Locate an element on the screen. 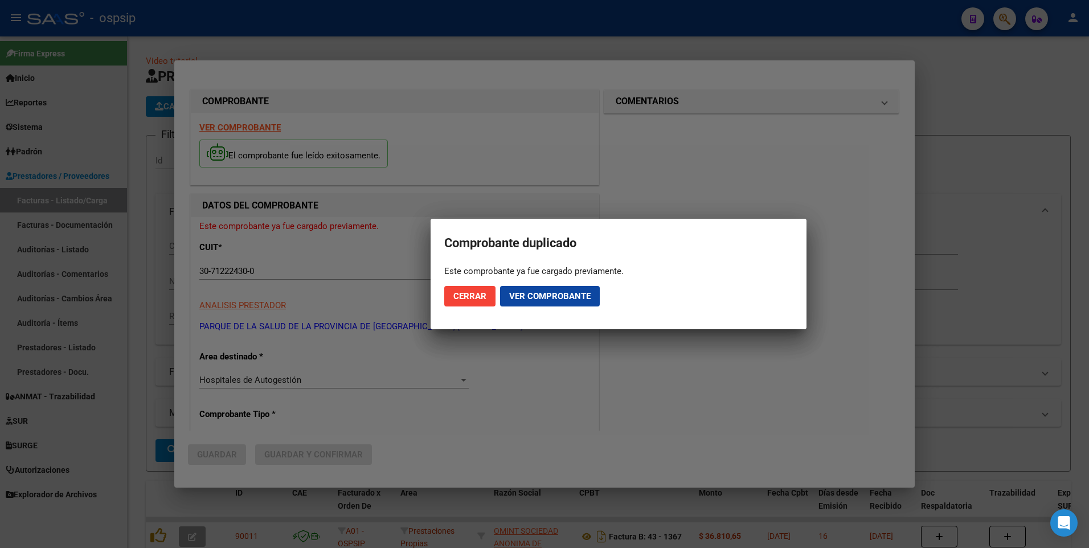  span: Cerrar is located at coordinates (470, 296).